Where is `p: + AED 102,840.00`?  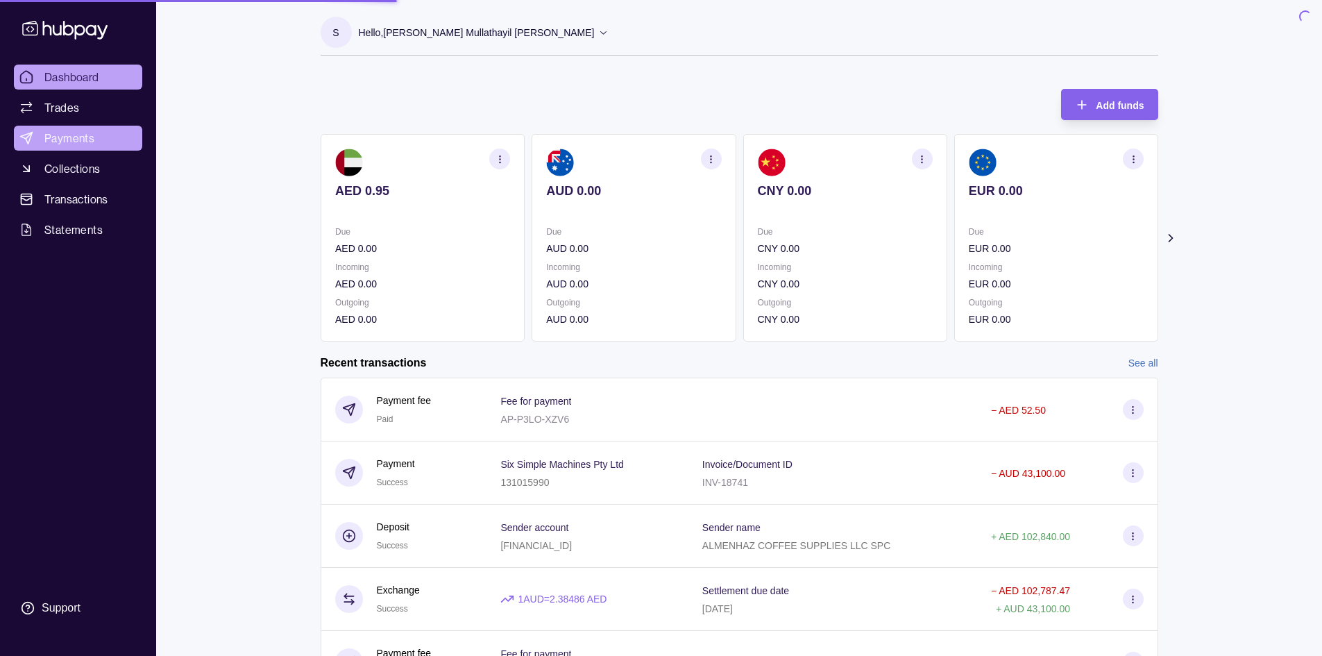 p: + AED 102,840.00 is located at coordinates (1031, 537).